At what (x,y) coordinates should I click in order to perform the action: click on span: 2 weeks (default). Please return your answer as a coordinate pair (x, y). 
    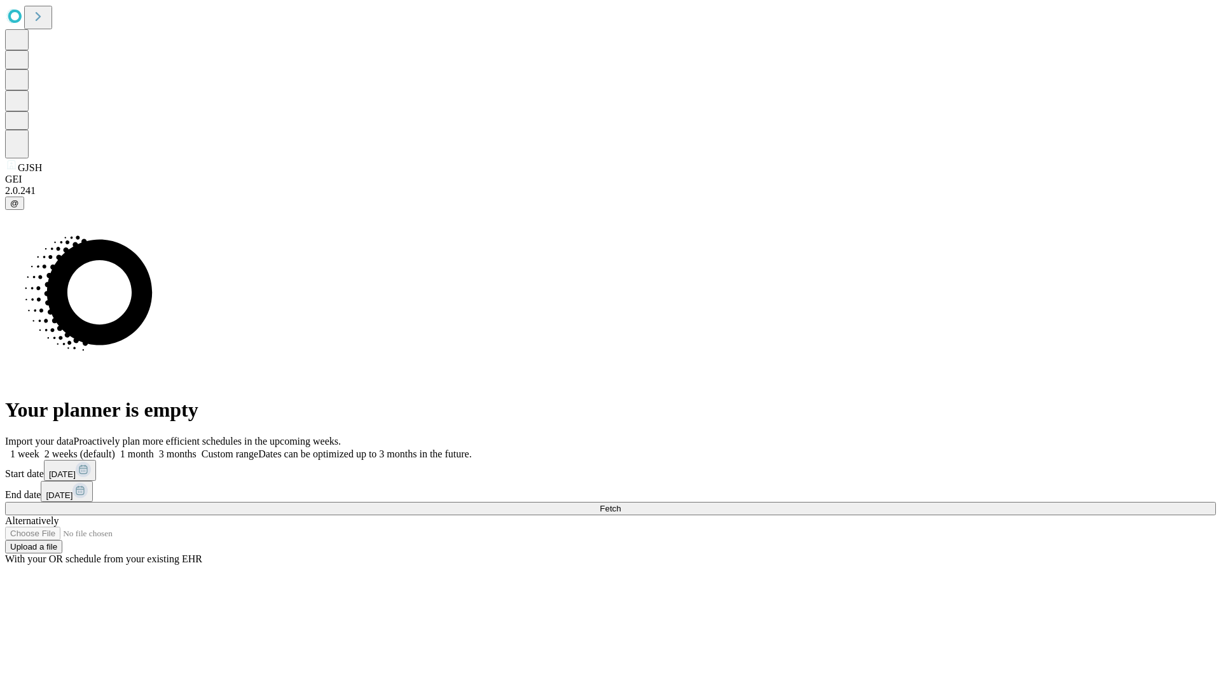
    Looking at the image, I should click on (80, 453).